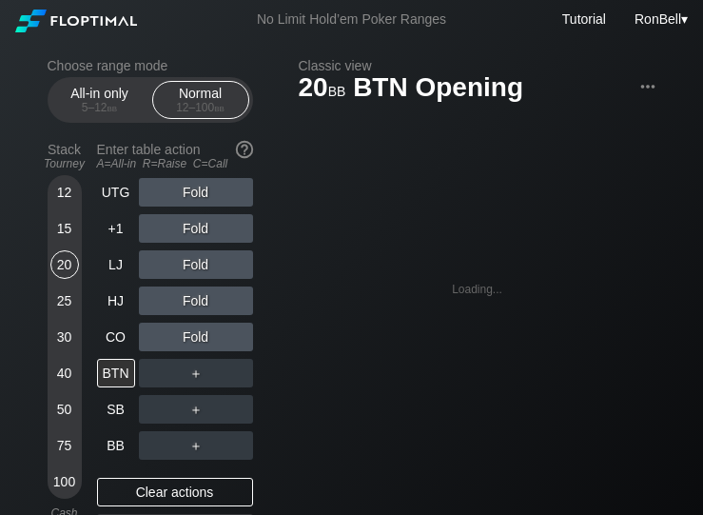  I want to click on div: LJ, so click(116, 264).